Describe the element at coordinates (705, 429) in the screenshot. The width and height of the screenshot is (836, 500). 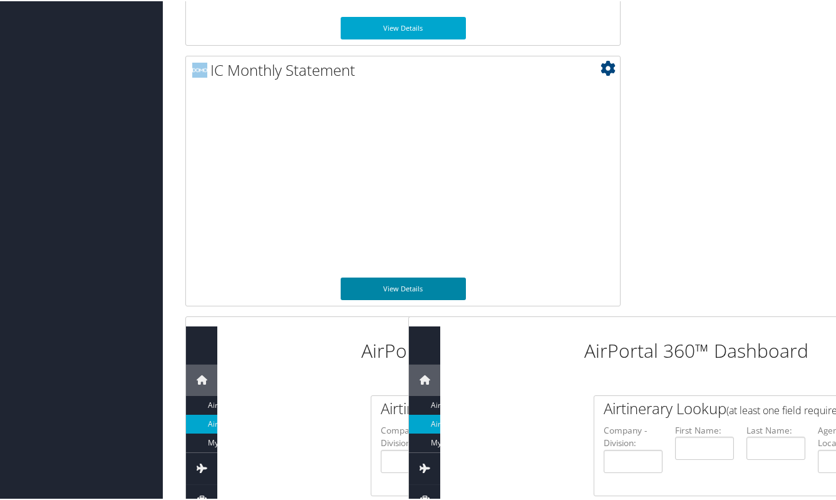
I see `label: First Name:` at that location.